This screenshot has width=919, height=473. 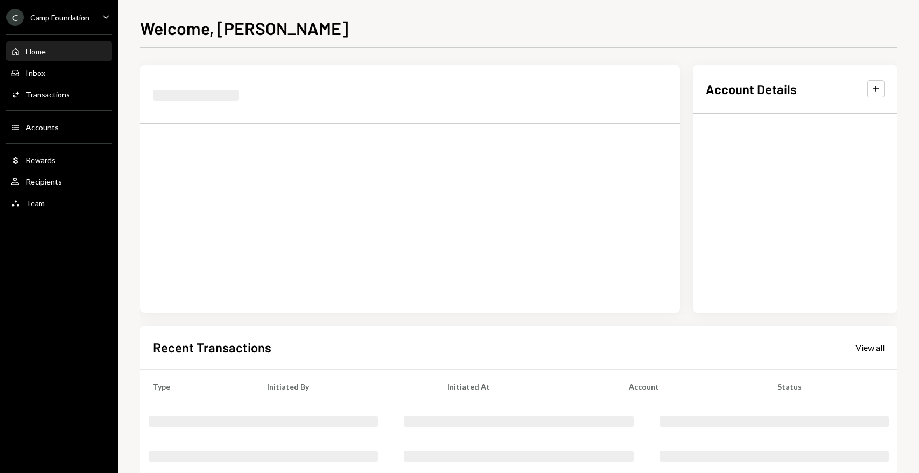 I want to click on h2: Account Details, so click(x=751, y=89).